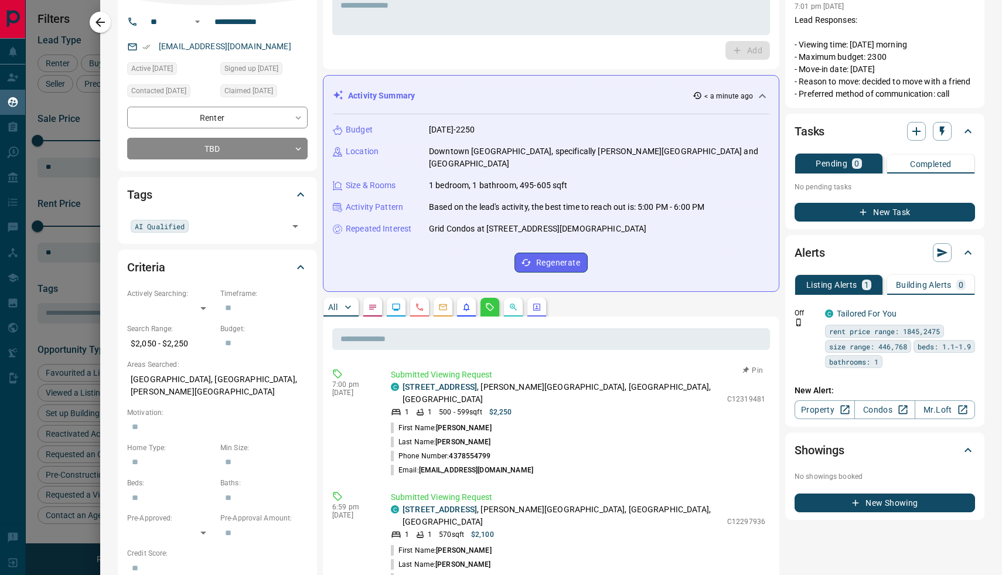  Describe the element at coordinates (806, 313) in the screenshot. I see `p: Off` at that location.